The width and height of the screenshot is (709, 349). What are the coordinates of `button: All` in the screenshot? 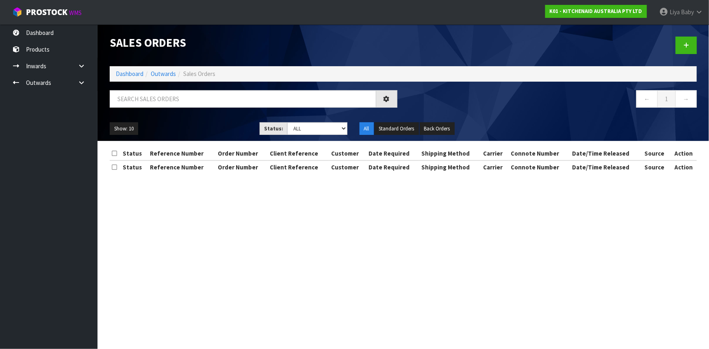 It's located at (367, 129).